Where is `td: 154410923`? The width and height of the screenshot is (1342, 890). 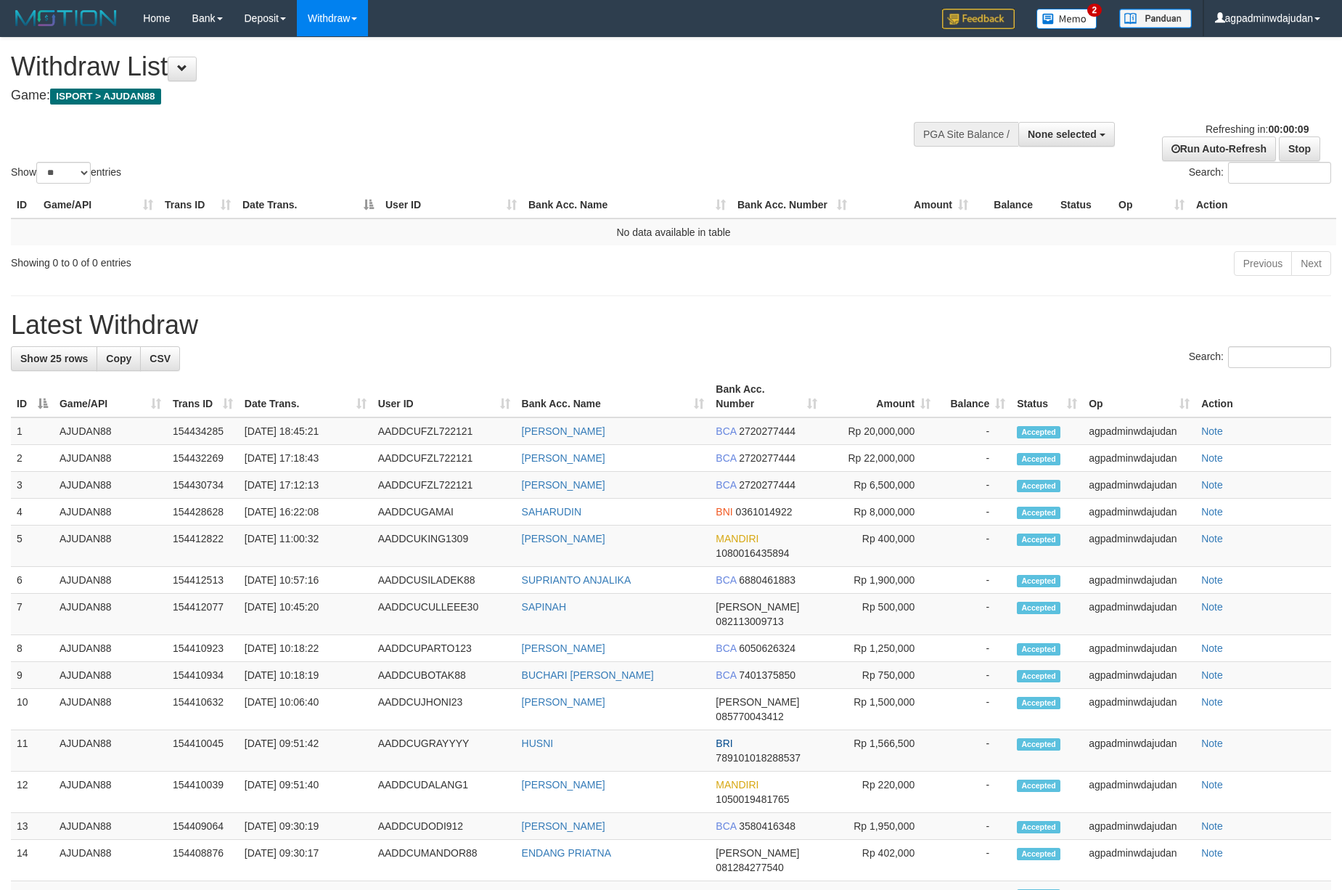 td: 154410923 is located at coordinates (203, 648).